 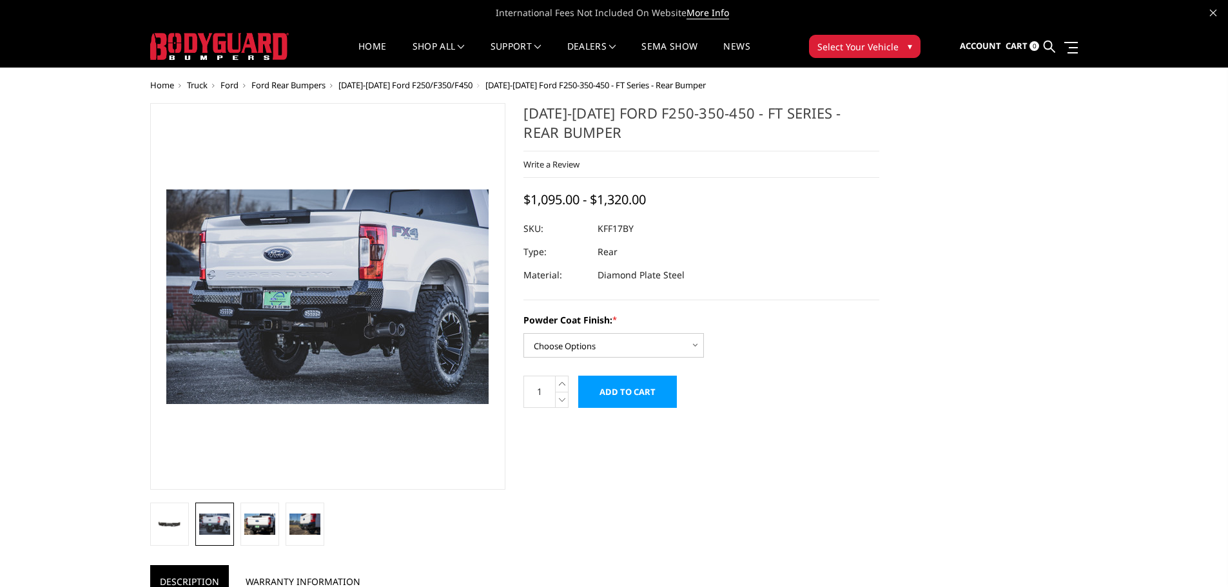 What do you see at coordinates (607, 252) in the screenshot?
I see `dd: Rear` at bounding box center [607, 252].